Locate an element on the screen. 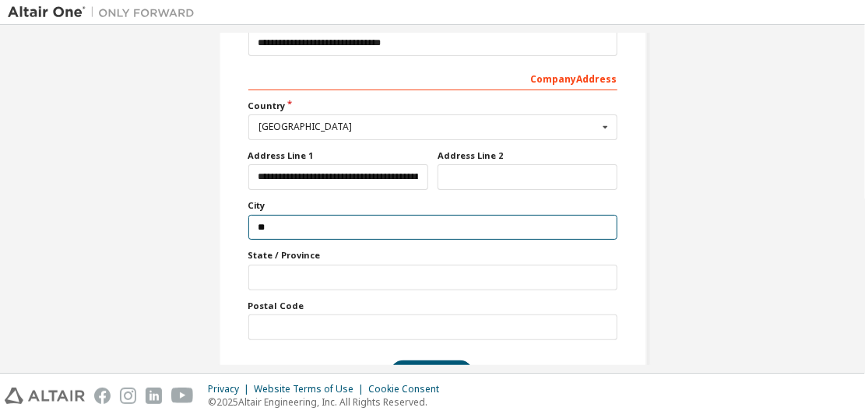  img: linkedin.svg is located at coordinates (153, 396).